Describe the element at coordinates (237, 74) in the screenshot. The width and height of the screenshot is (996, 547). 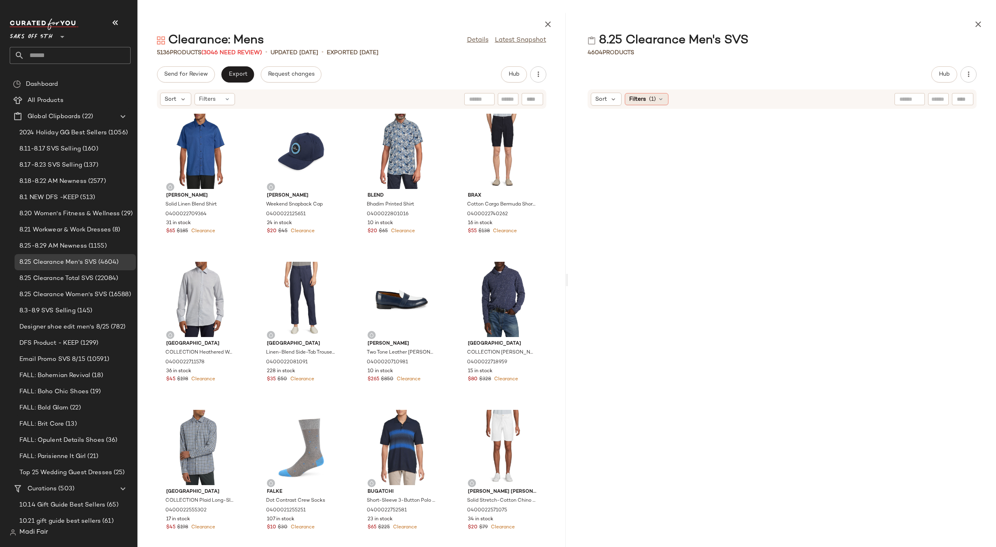
I see `button: Export` at that location.